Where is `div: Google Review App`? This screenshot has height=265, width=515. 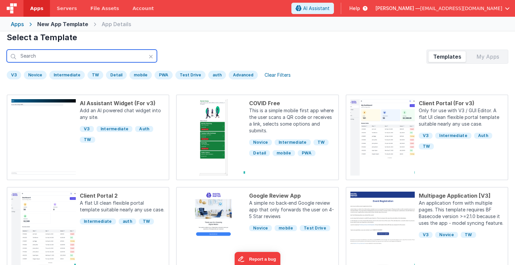 div: Google Review App is located at coordinates (291, 196).